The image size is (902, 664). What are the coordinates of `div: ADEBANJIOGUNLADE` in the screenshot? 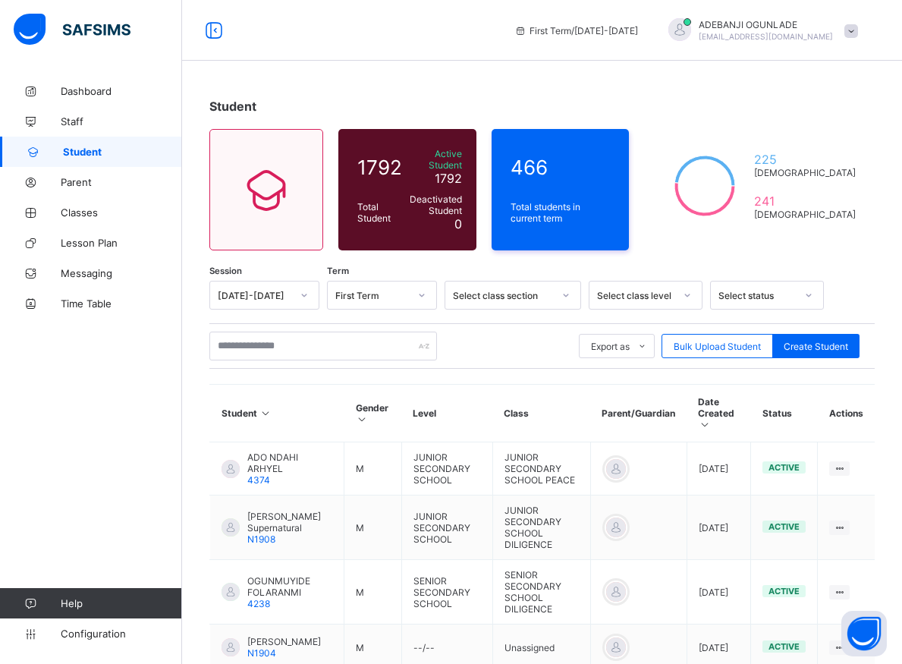 It's located at (760, 30).